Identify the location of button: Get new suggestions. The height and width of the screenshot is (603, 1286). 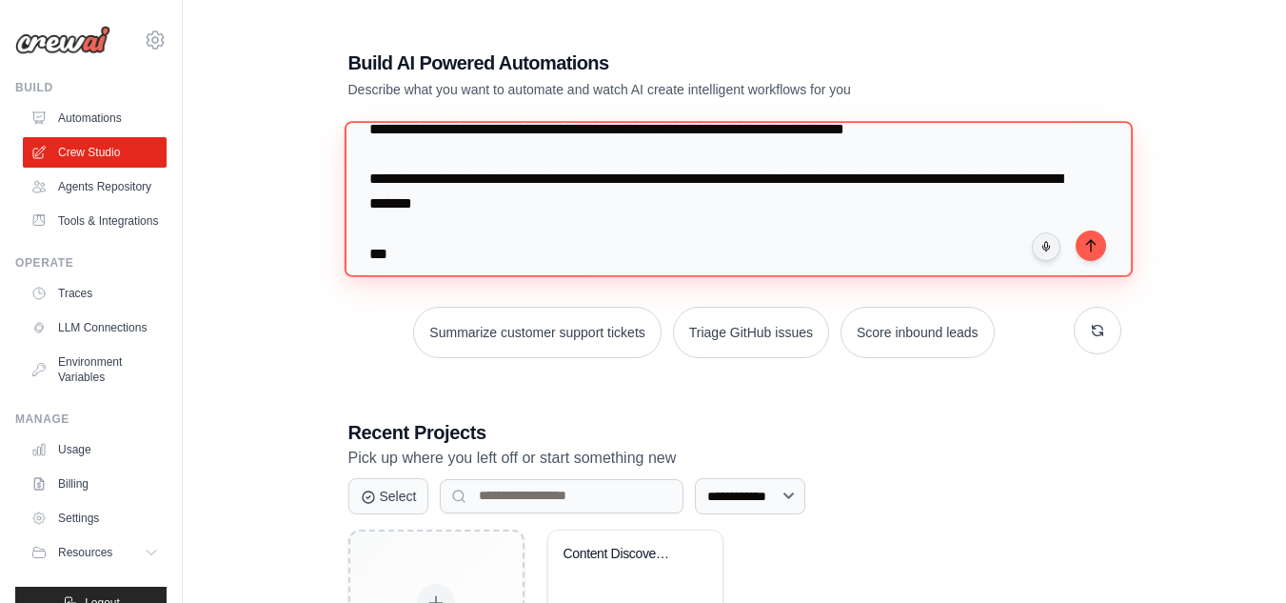
(1098, 330).